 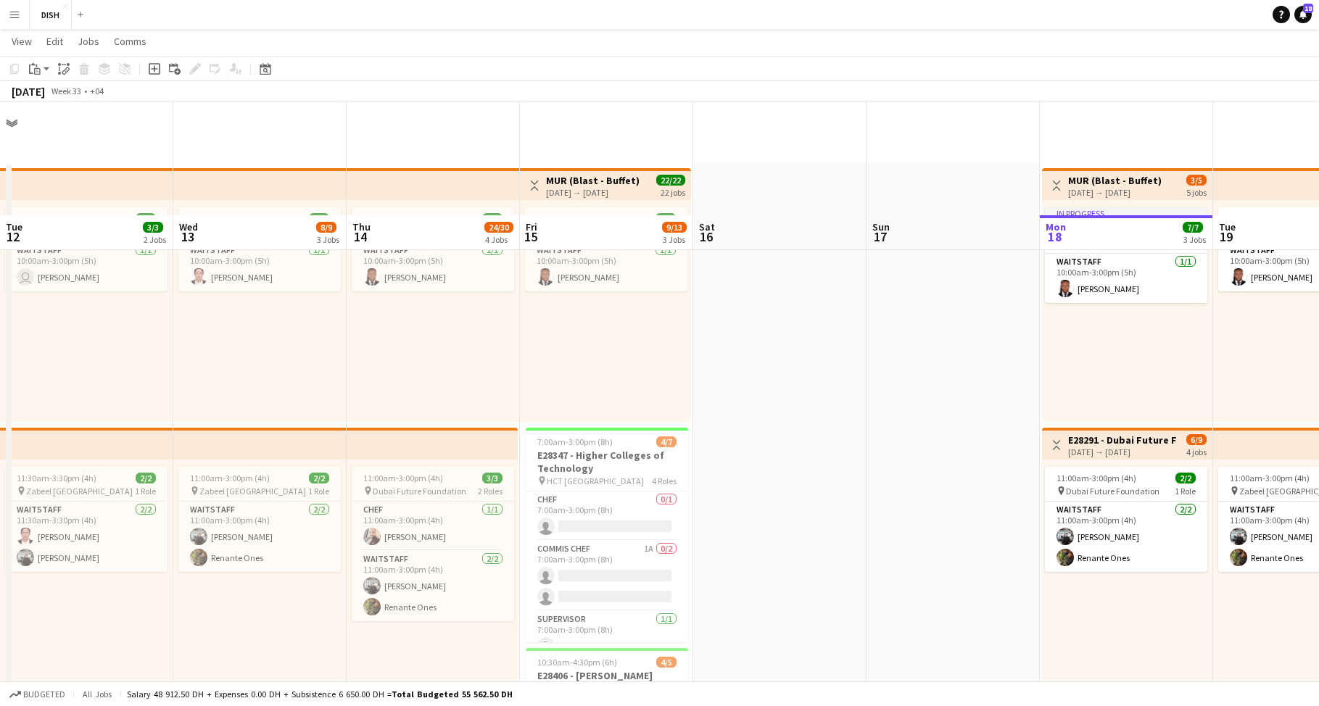 What do you see at coordinates (1196, 451) in the screenshot?
I see `div: 4 jobs` at bounding box center [1196, 451].